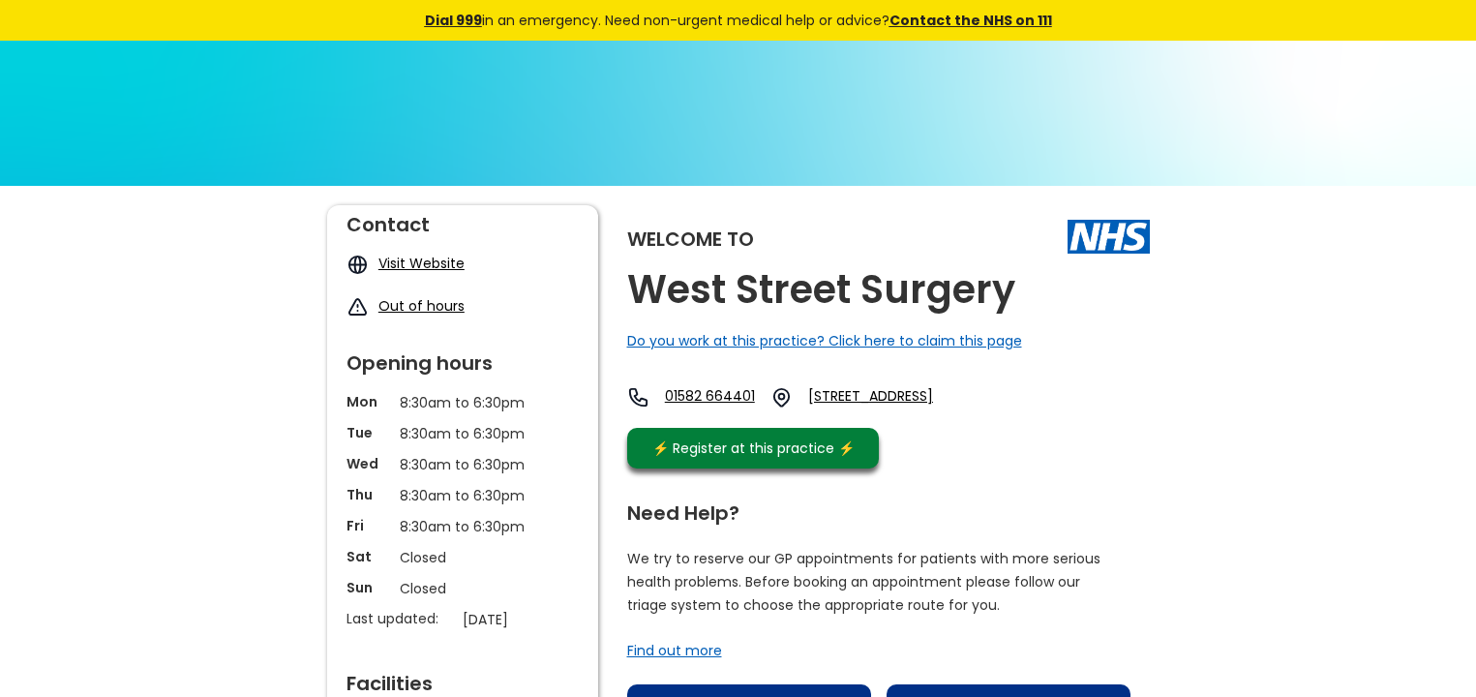  What do you see at coordinates (971, 20) in the screenshot?
I see `a: Contact the NHS on 111` at bounding box center [971, 20].